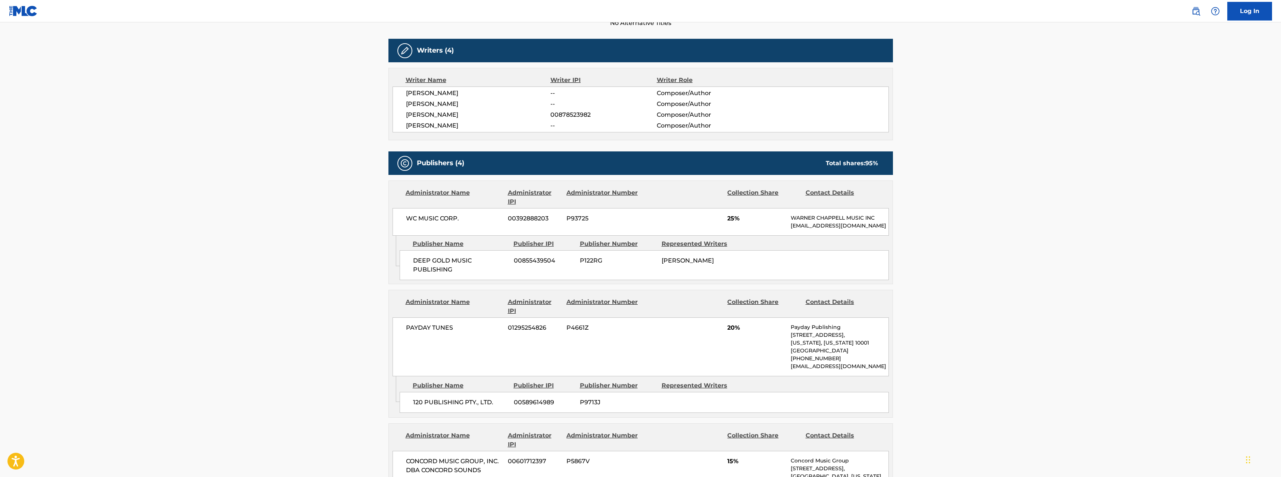 The width and height of the screenshot is (1281, 477). I want to click on p: WARNER CHAPPELL MUSIC INC, so click(839, 218).